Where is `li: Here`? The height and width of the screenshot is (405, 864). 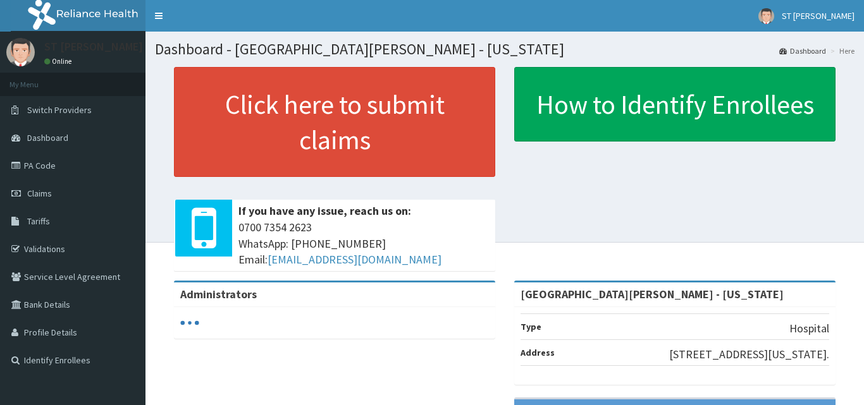
li: Here is located at coordinates (840, 51).